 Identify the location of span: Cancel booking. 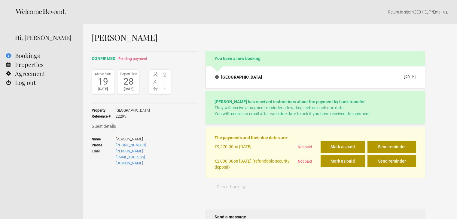
(231, 187).